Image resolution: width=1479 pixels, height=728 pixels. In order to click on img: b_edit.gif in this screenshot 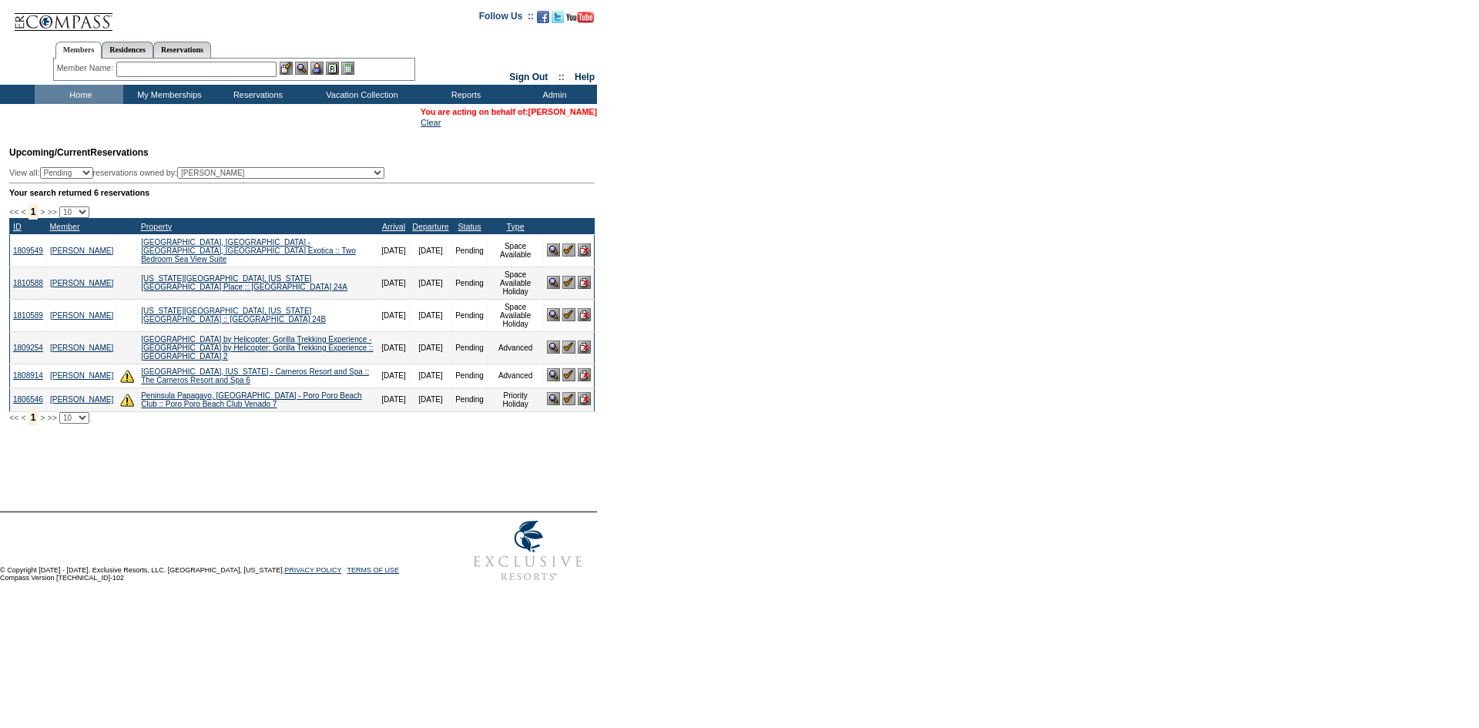, I will do `click(286, 68)`.